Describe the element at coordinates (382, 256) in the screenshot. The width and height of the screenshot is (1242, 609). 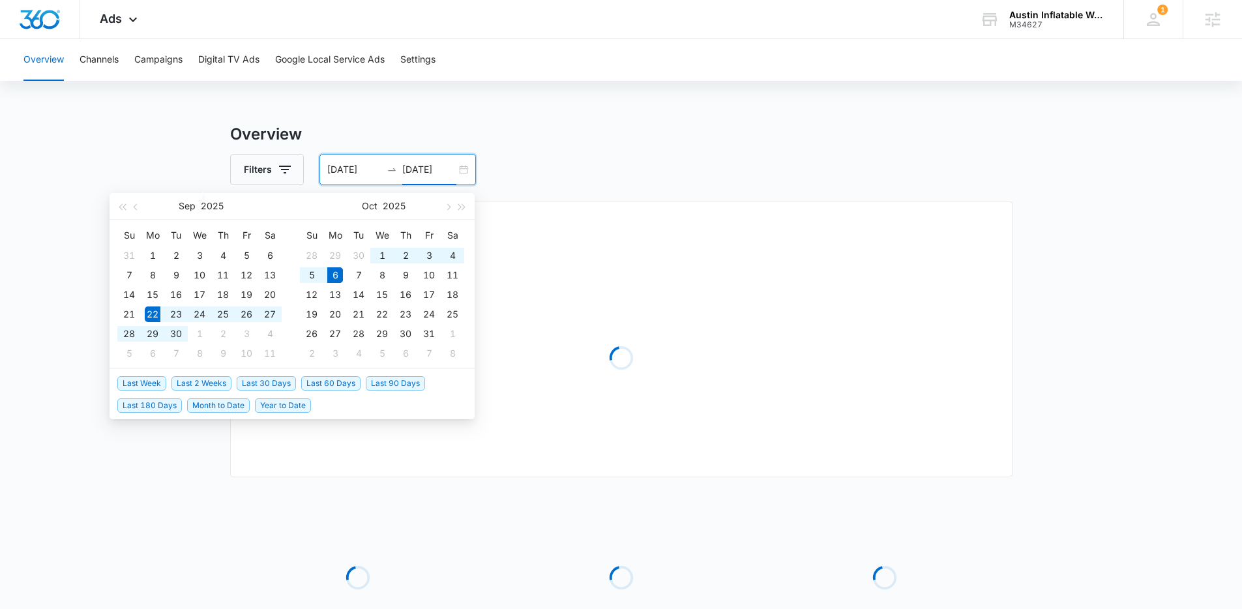
I see `div: 1` at that location.